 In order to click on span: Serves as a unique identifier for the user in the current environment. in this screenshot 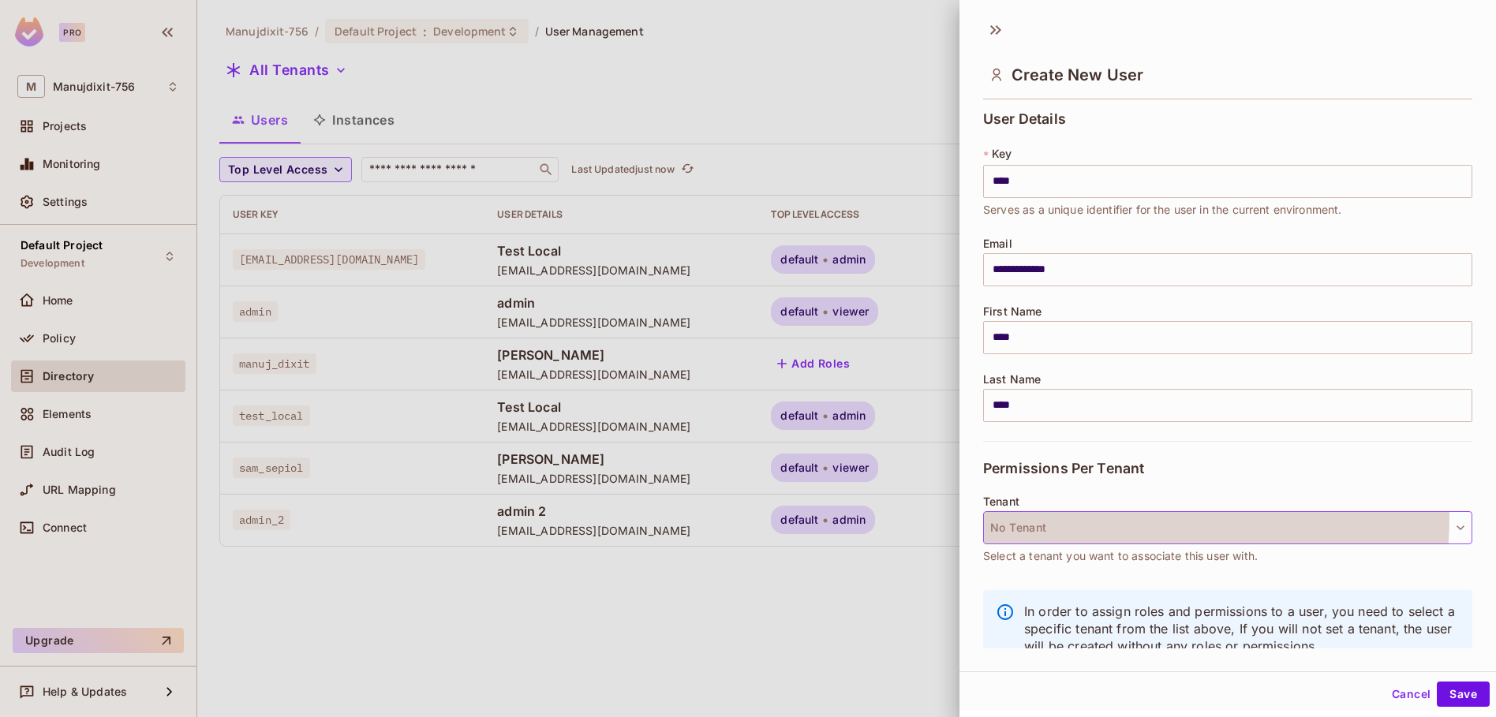, I will do `click(1162, 210)`.